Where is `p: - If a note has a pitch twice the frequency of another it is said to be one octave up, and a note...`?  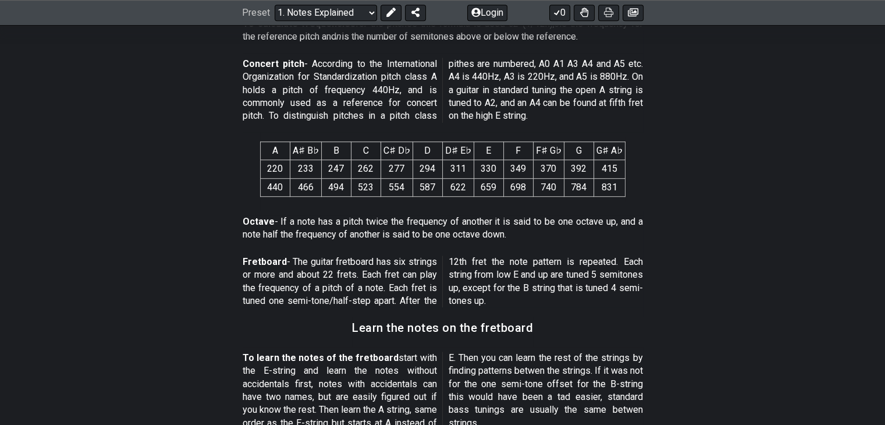
p: - If a note has a pitch twice the frequency of another it is said to be one octave up, and a note... is located at coordinates (443, 228).